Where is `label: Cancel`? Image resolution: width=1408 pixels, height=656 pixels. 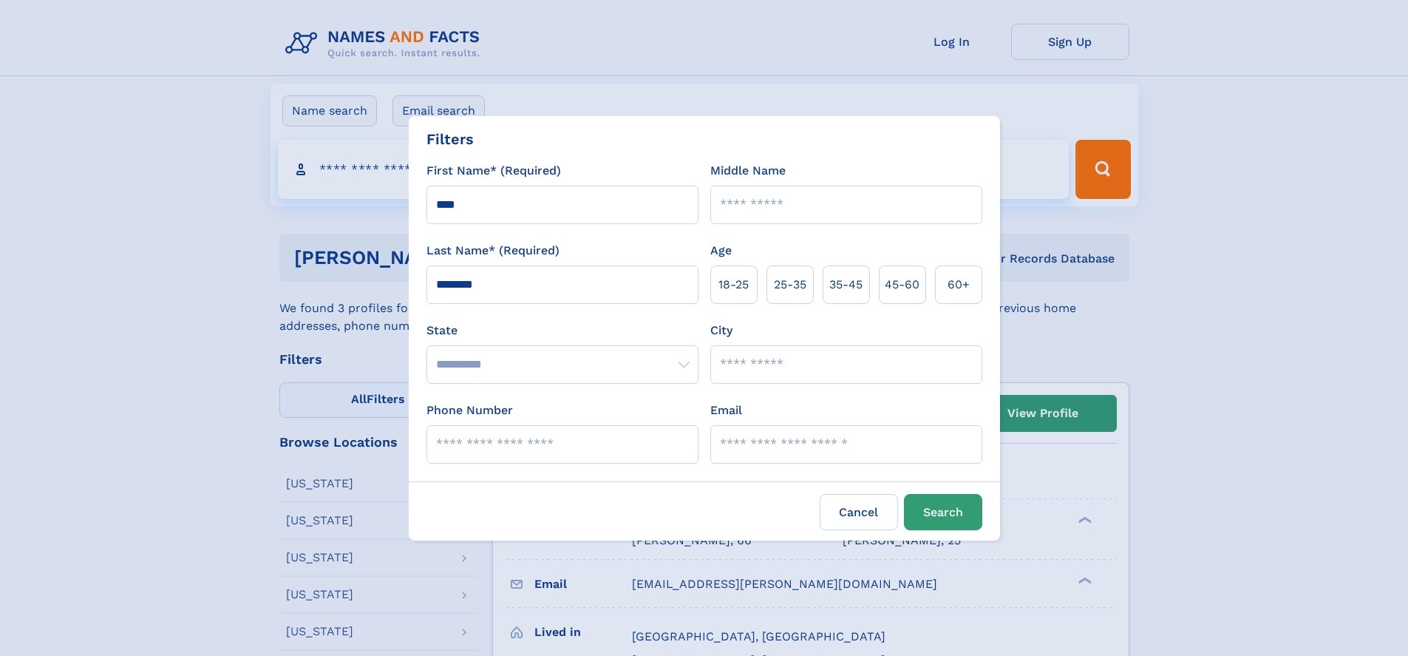 label: Cancel is located at coordinates (859, 512).